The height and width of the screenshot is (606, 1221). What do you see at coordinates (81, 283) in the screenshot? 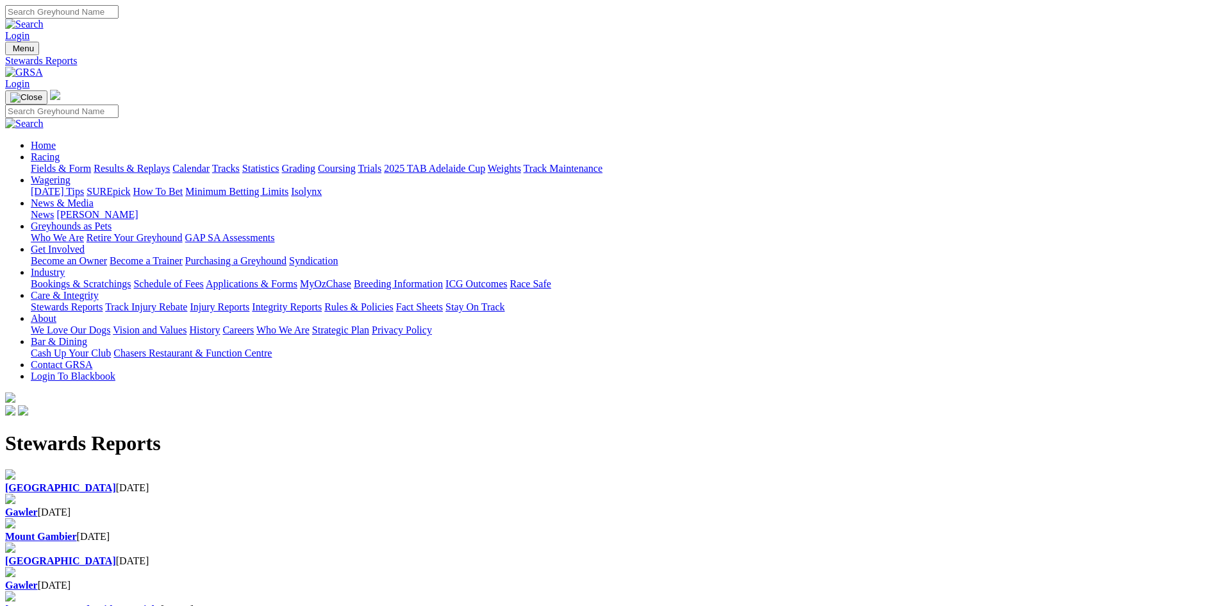
I see `a: Bookings & Scratchings` at bounding box center [81, 283].